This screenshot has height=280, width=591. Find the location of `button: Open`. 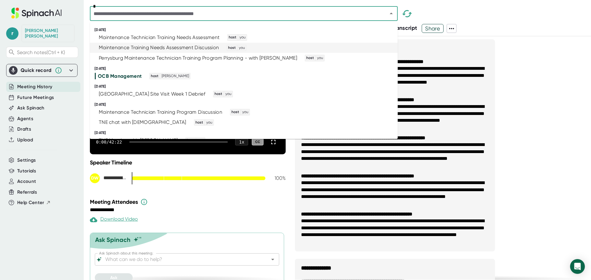

button: Open is located at coordinates (273, 260).